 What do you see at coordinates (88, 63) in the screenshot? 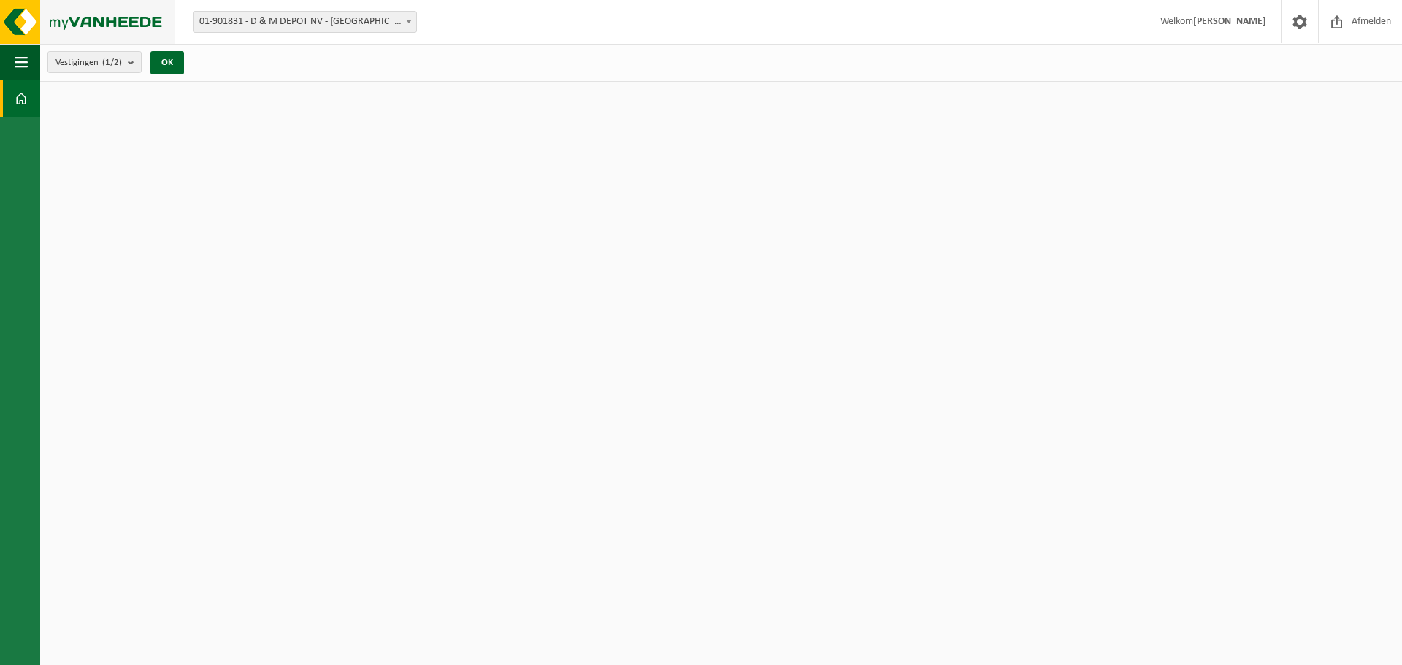
I see `span: Vestigingen` at bounding box center [88, 63].